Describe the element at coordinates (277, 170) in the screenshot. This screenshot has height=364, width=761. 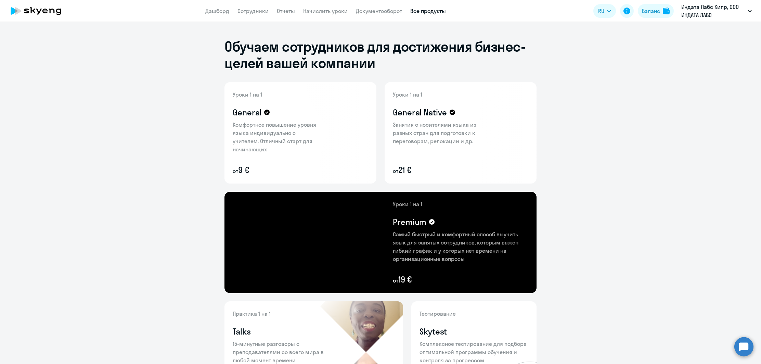
I see `p: 9 €` at that location.